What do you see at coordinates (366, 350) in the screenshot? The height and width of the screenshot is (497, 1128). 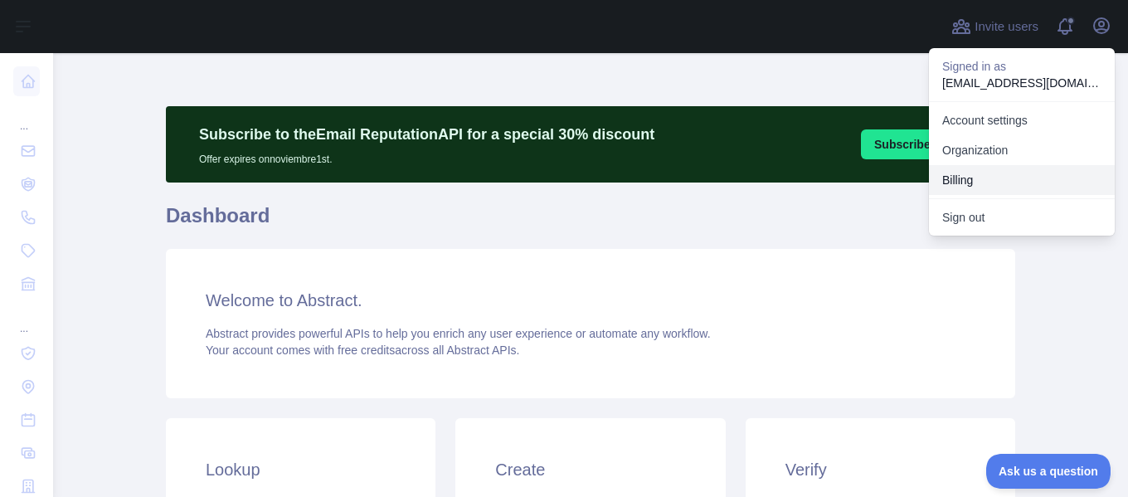 I see `span: free credits` at bounding box center [366, 350].